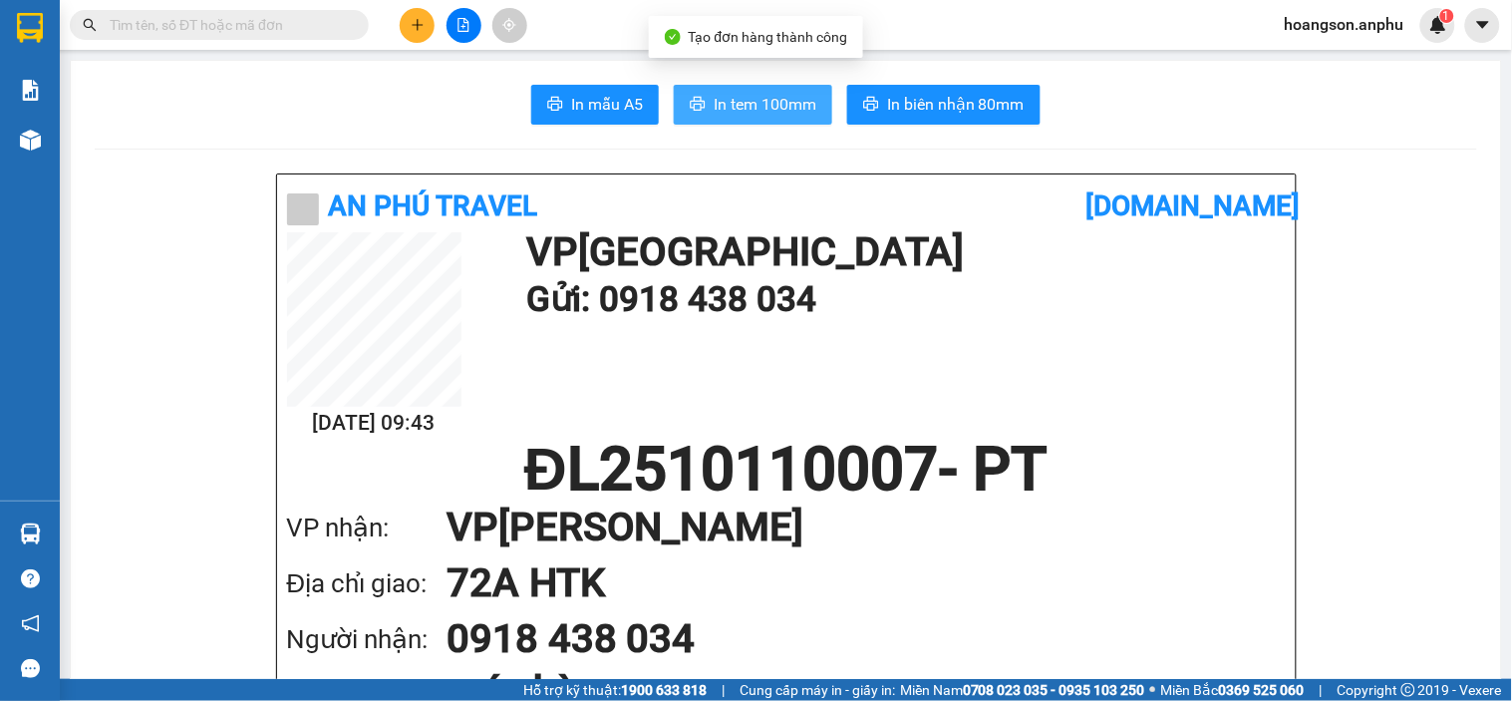 This screenshot has width=1512, height=701. What do you see at coordinates (1447, 16) in the screenshot?
I see `sup: 1` at bounding box center [1447, 16].